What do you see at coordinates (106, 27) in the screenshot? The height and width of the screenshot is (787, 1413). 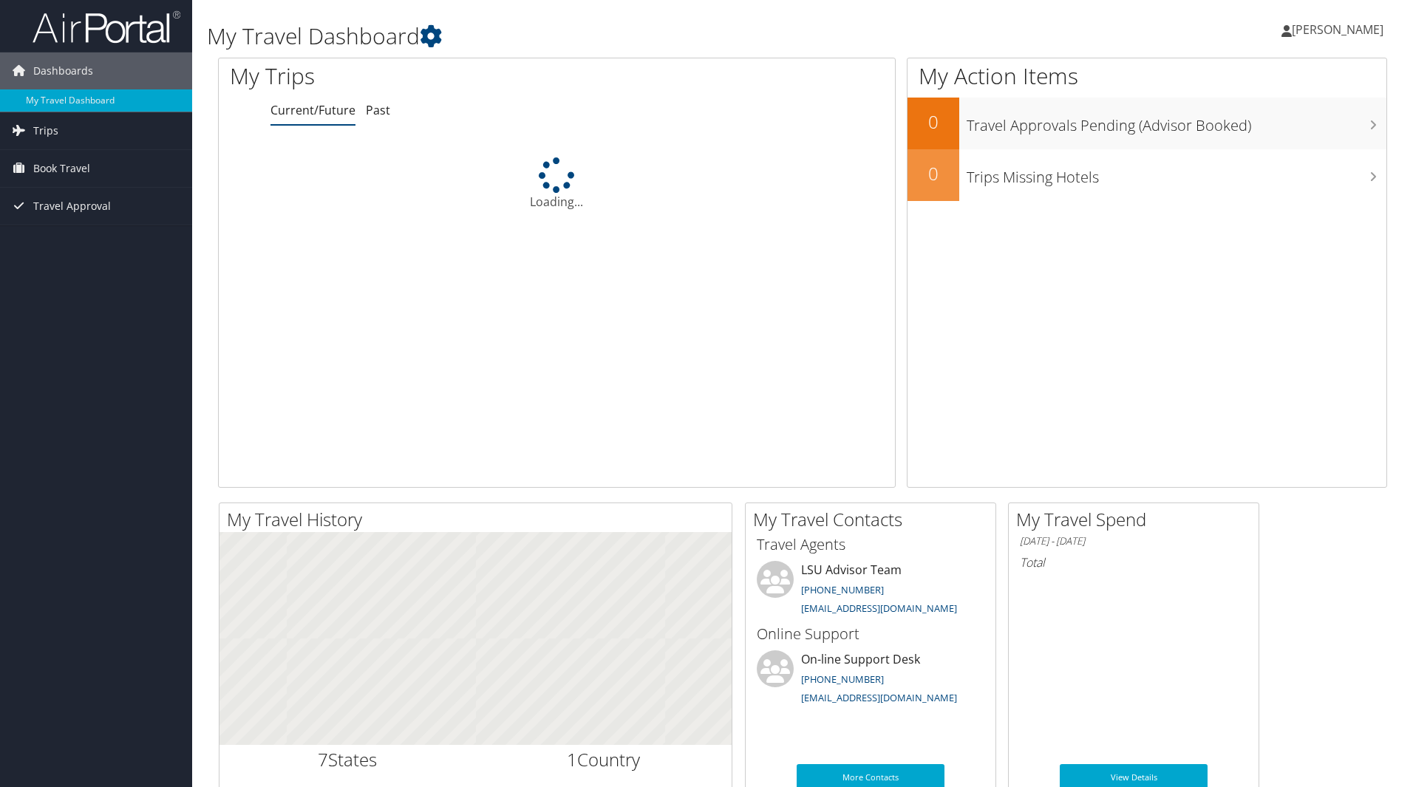 I see `img: airportal-logo.png` at bounding box center [106, 27].